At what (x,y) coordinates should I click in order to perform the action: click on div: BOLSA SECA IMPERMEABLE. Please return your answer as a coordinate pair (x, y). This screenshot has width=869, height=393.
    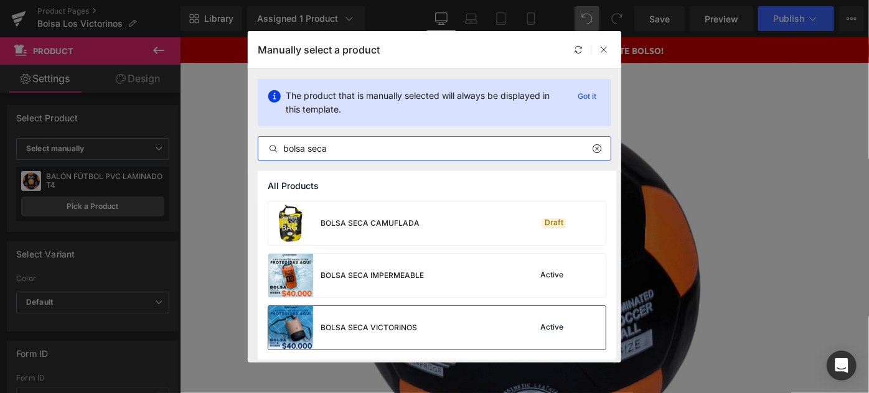
    Looking at the image, I should click on (372, 276).